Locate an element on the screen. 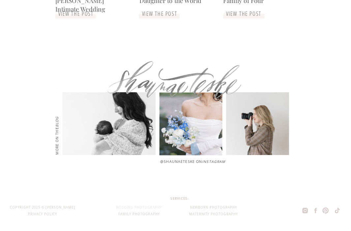  h2: wedding photography is located at coordinates (139, 208).